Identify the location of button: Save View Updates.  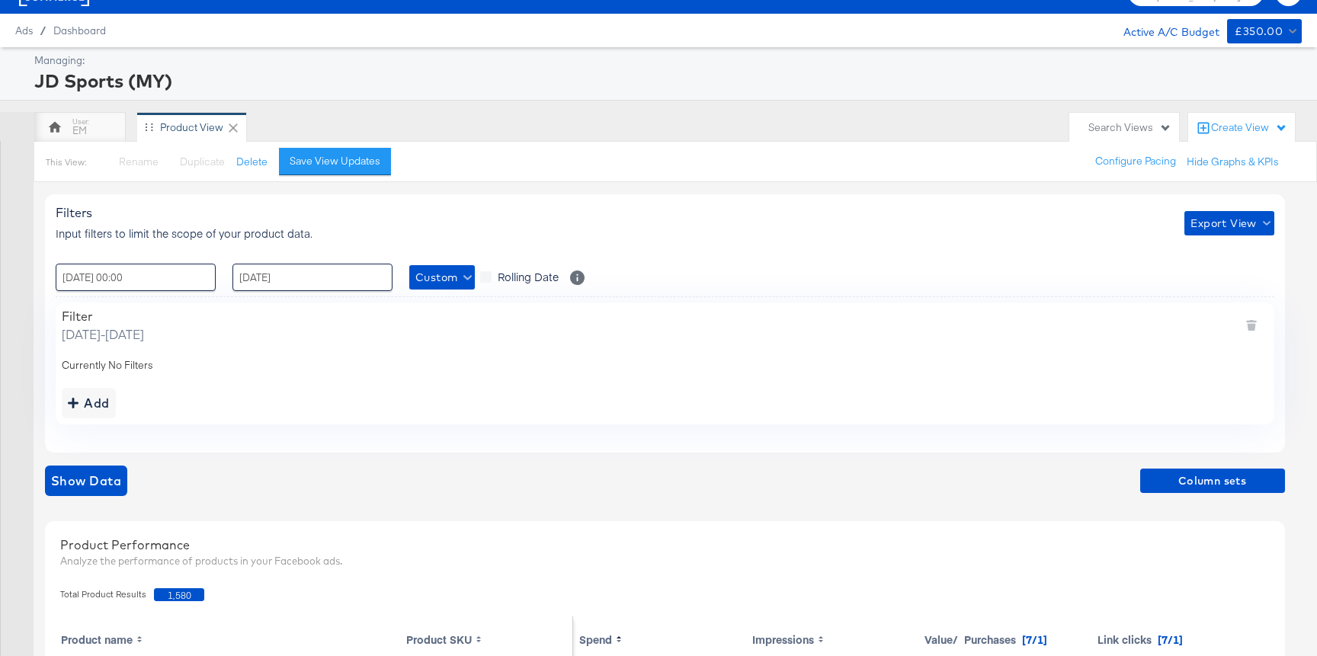
(335, 162).